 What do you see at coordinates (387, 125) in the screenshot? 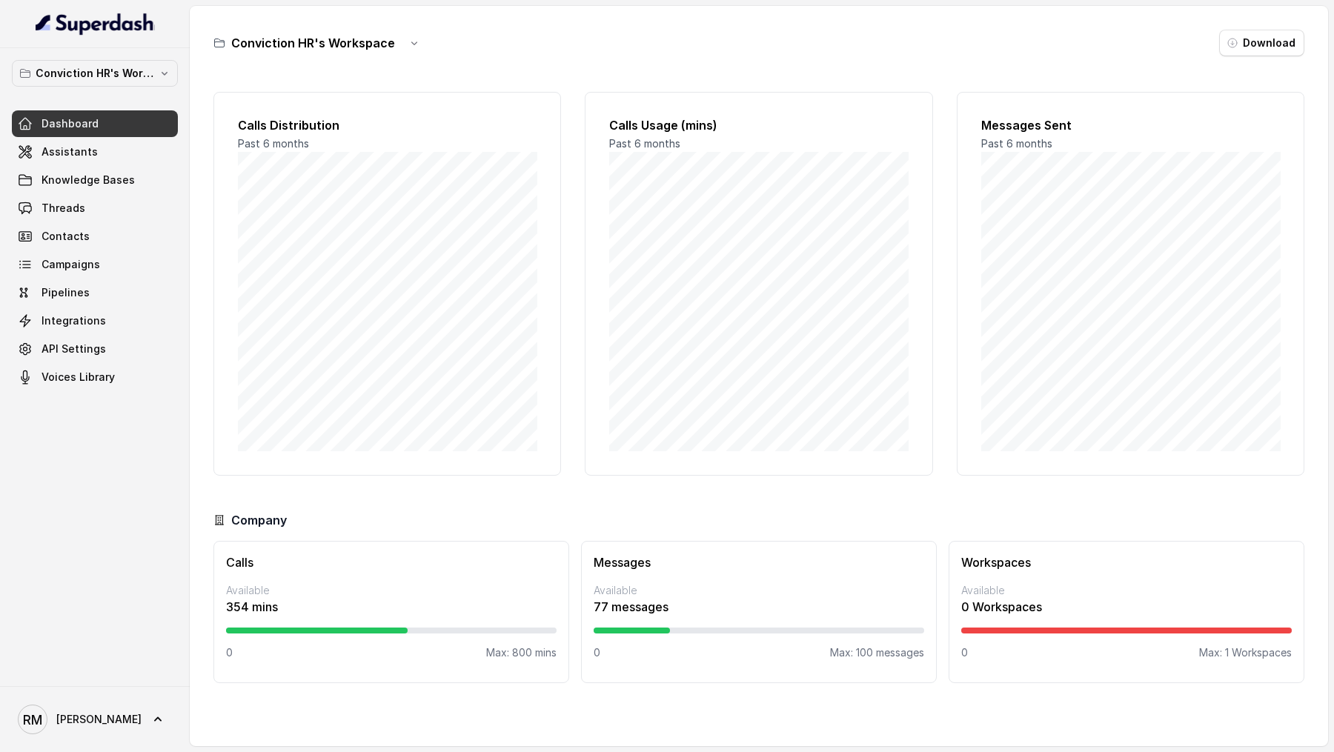
I see `h2: Calls Distribution` at bounding box center [387, 125].